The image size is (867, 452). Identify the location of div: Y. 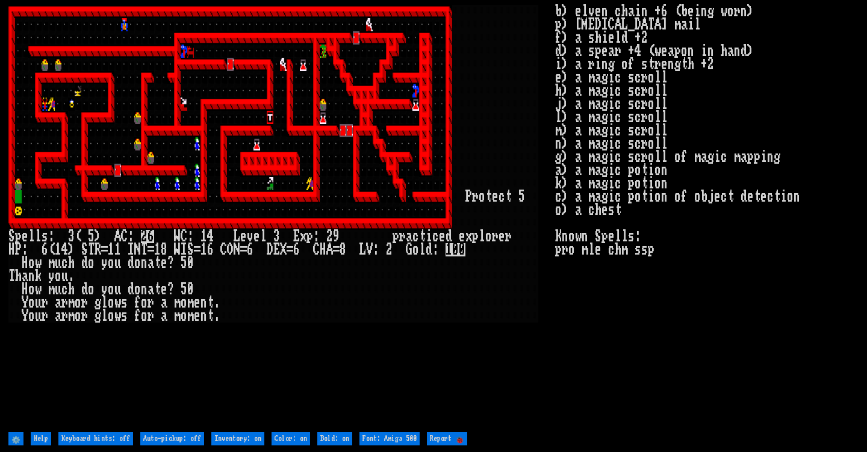
(25, 303).